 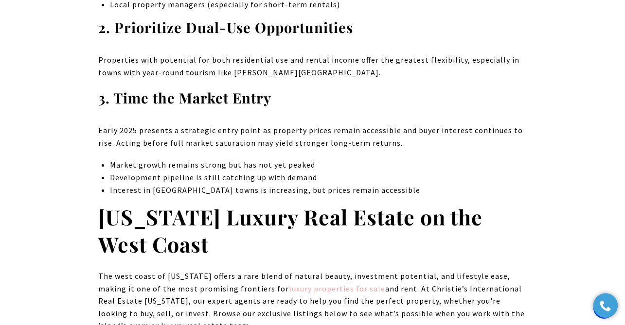 What do you see at coordinates (185, 98) in the screenshot?
I see `strong: 3. Time the Market Entry` at bounding box center [185, 98].